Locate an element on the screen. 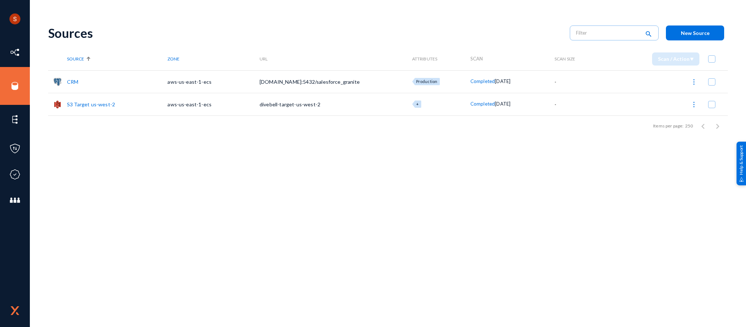 The width and height of the screenshot is (746, 327). img: s3.png is located at coordinates (57, 104).